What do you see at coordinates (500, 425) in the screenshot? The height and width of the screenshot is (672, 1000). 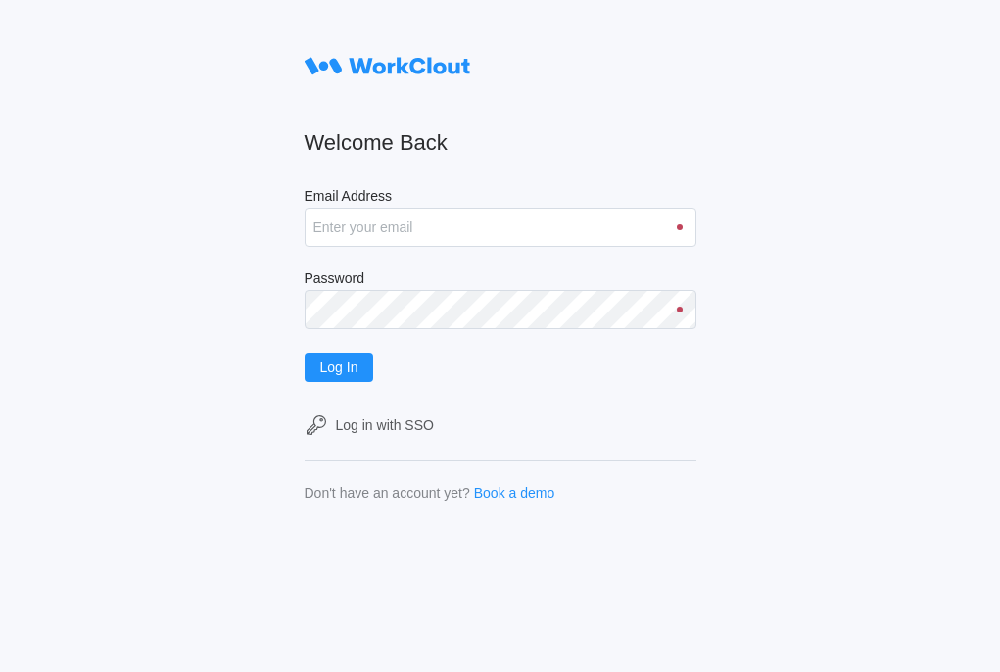 I see `a: Log in with SSO` at bounding box center [500, 425].